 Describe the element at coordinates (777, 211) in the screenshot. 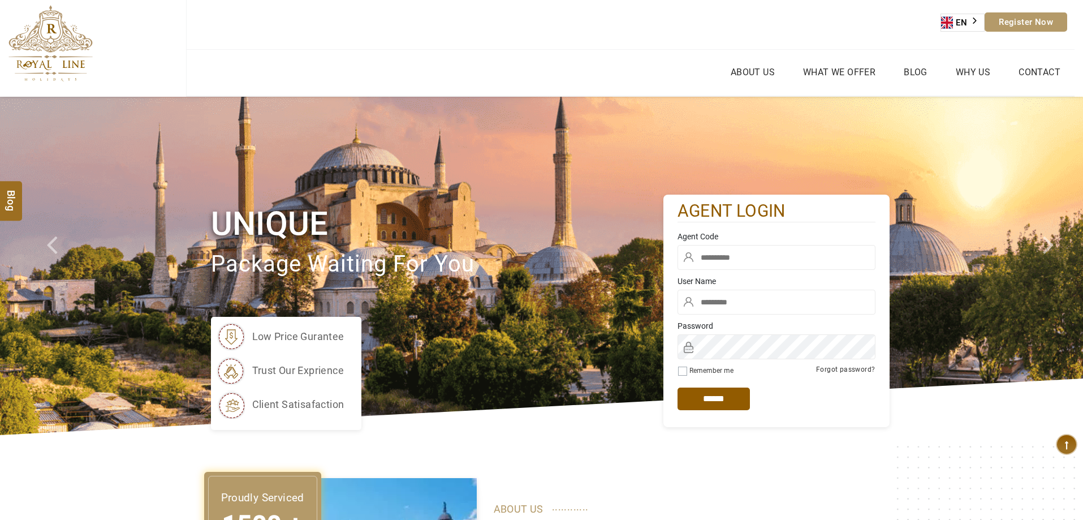

I see `h2: agent login` at that location.